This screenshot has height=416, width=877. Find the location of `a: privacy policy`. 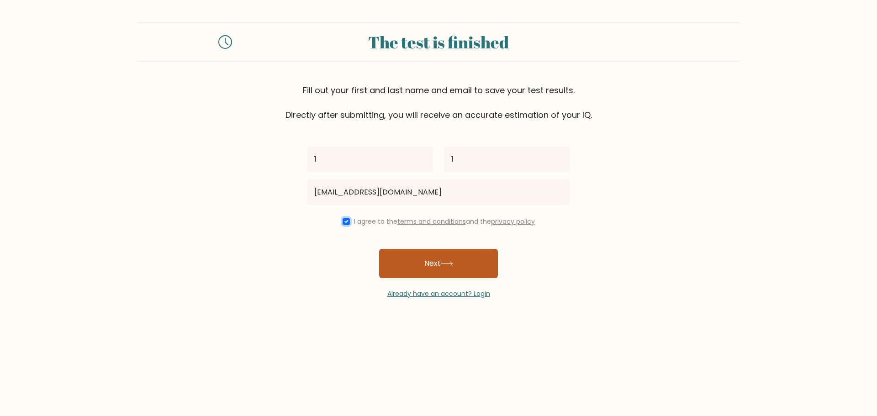

a: privacy policy is located at coordinates (513, 222).